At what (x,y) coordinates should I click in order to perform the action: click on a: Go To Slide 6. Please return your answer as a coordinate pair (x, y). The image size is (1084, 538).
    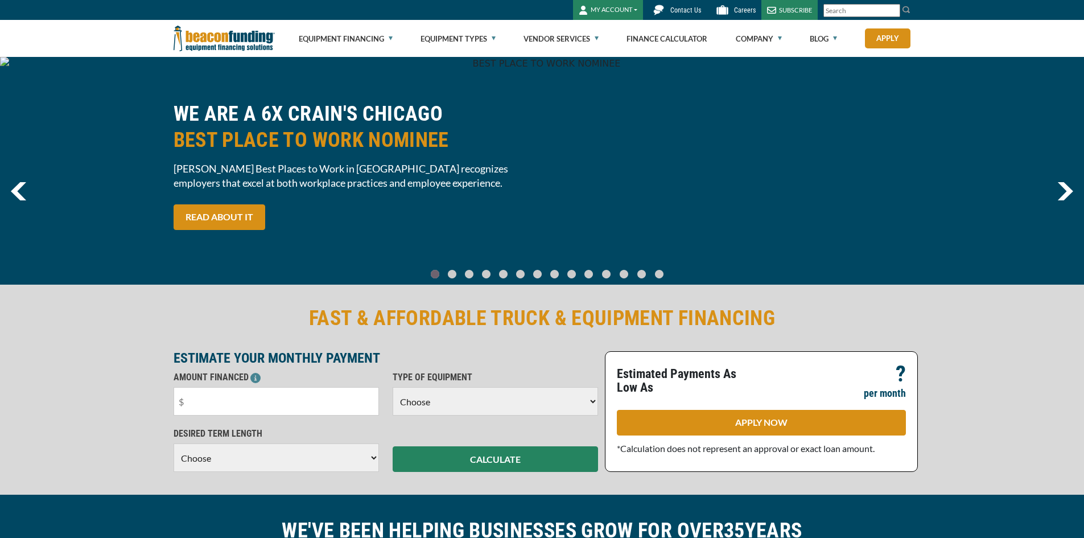
    Looking at the image, I should click on (538, 274).